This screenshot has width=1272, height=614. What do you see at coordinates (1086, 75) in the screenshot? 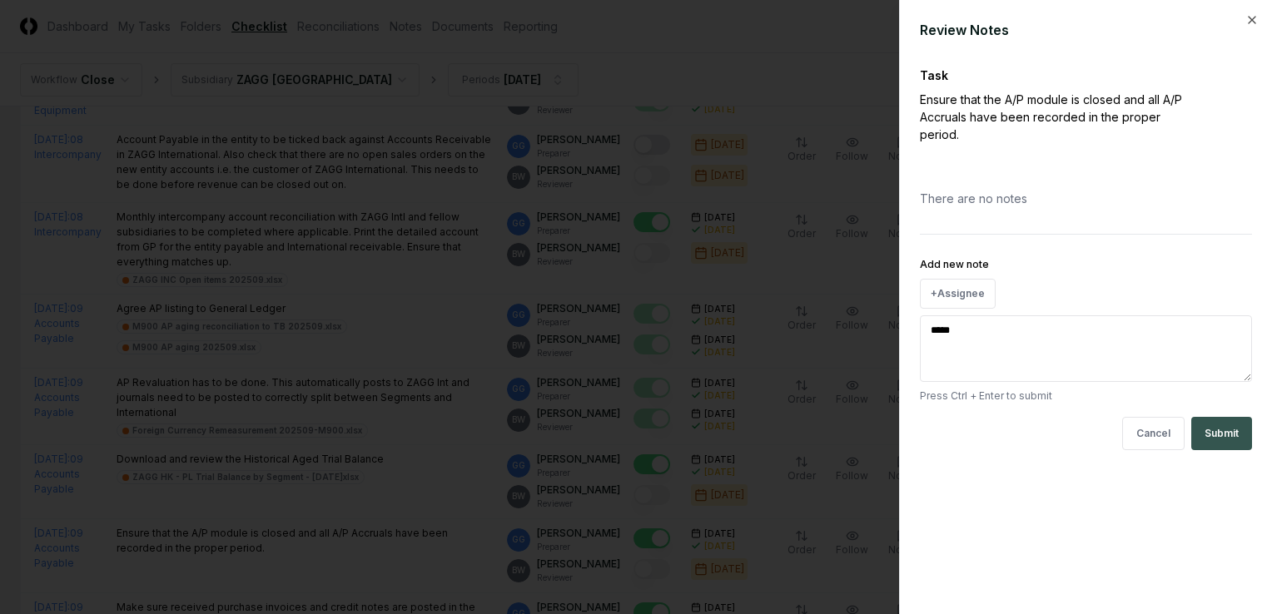
I see `div: Task` at bounding box center [1086, 75].